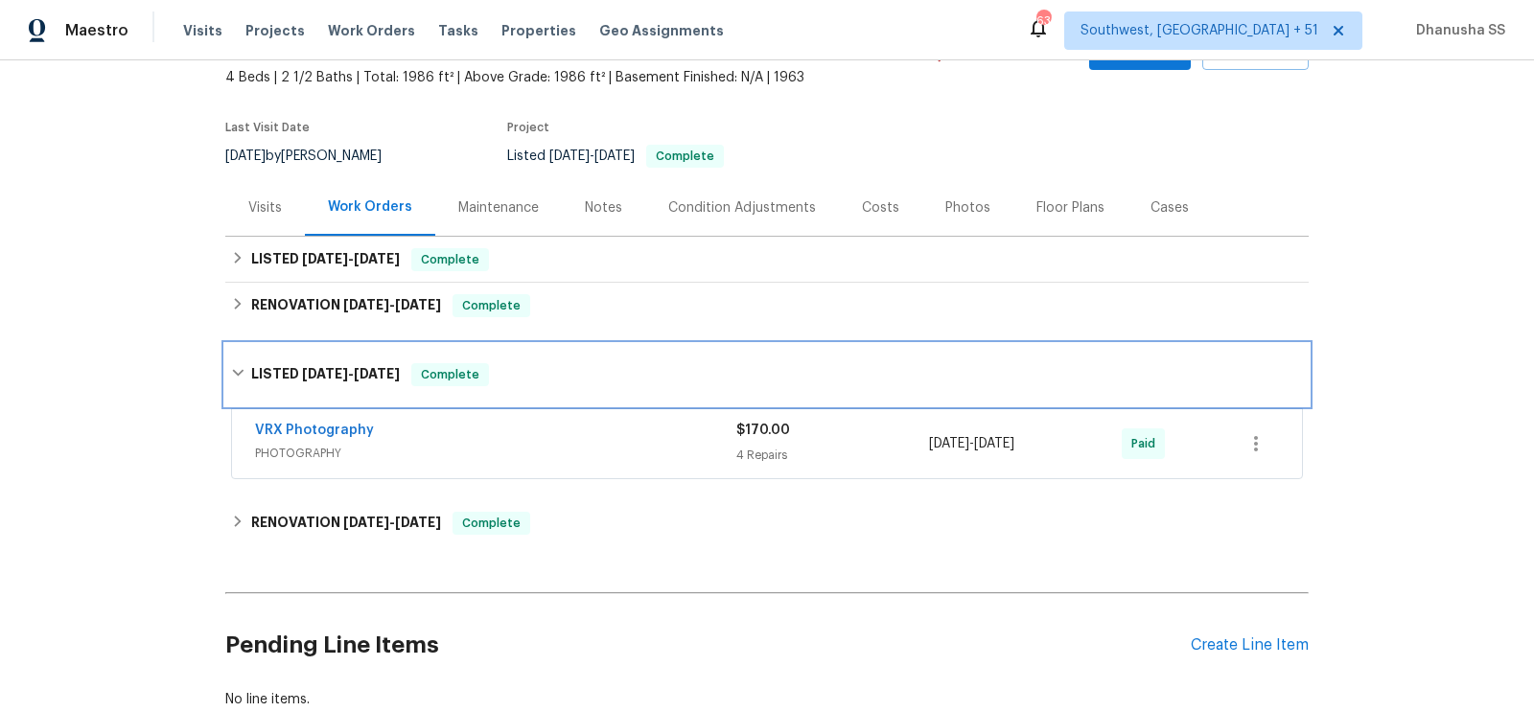  Describe the element at coordinates (662, 31) in the screenshot. I see `span: Geo Assignments` at that location.